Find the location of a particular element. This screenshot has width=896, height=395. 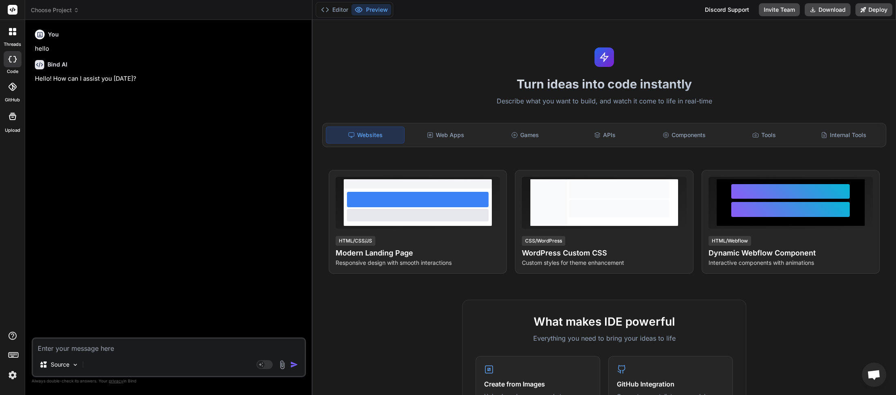

p: Custom styles for theme enhancement is located at coordinates (604, 263).